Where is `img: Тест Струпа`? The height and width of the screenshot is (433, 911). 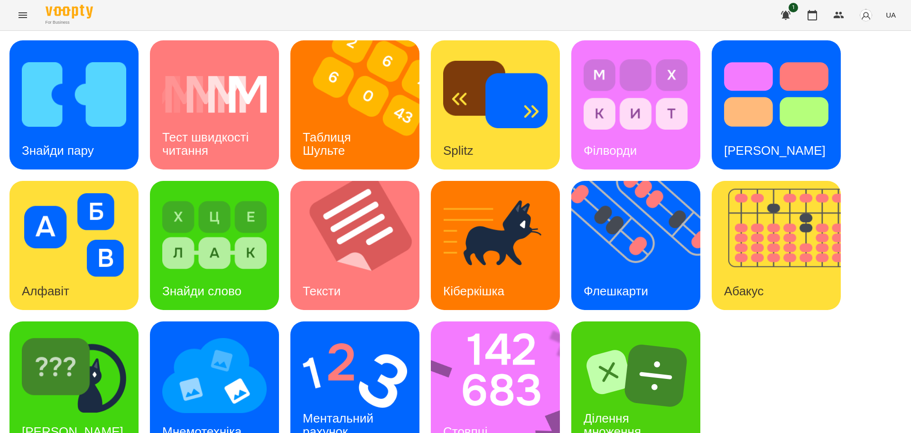
img: Тест Струпа is located at coordinates (776, 94).